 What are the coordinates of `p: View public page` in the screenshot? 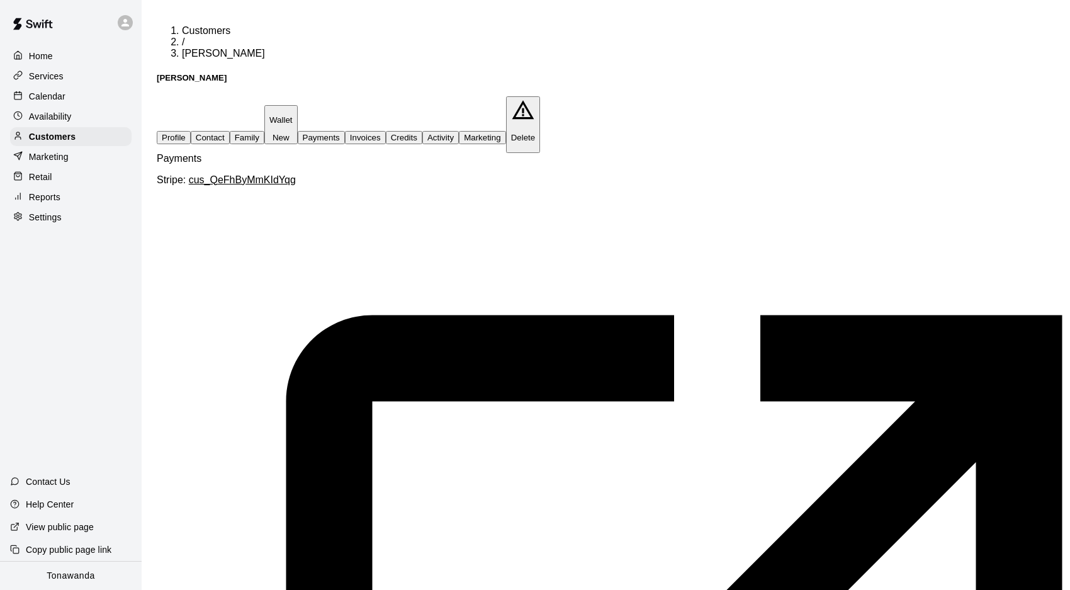 It's located at (60, 527).